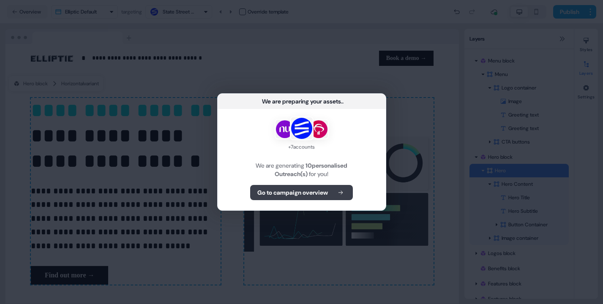 Image resolution: width=603 pixels, height=304 pixels. What do you see at coordinates (301, 147) in the screenshot?
I see `div: + 7 accounts` at bounding box center [301, 147].